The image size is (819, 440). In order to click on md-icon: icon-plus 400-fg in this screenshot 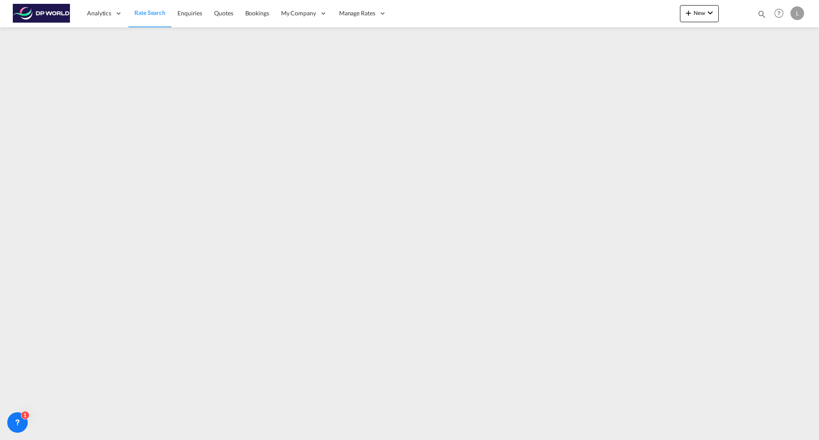, I will do `click(689, 13)`.